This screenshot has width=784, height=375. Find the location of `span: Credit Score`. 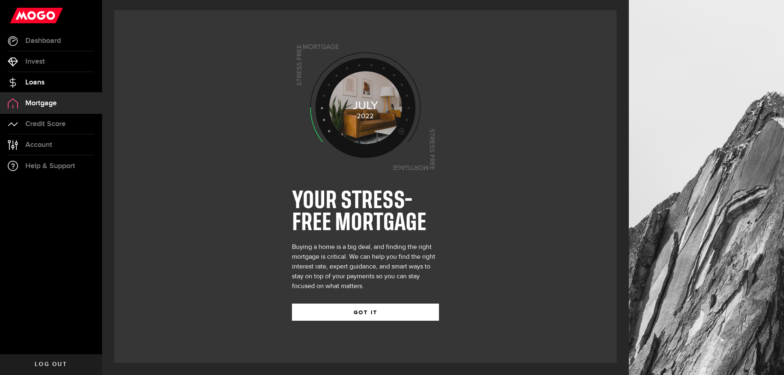

span: Credit Score is located at coordinates (45, 124).